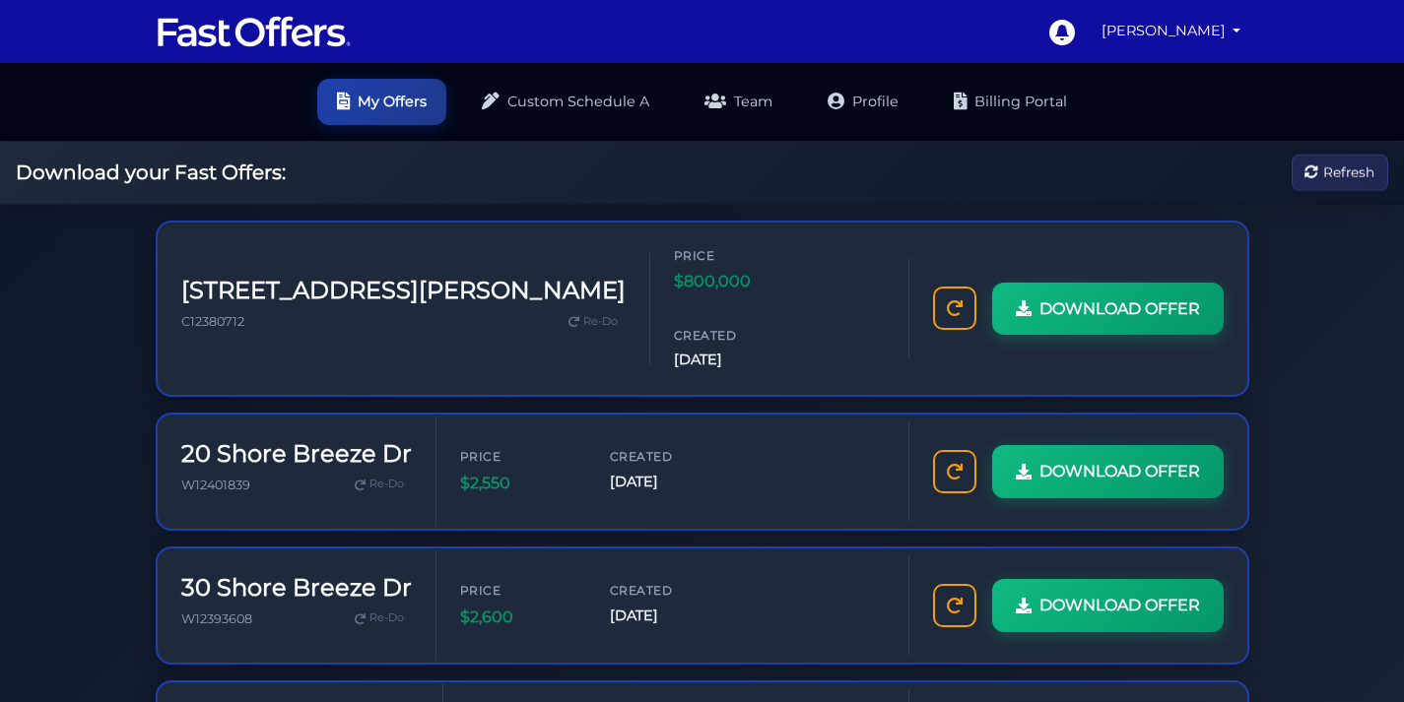 Image resolution: width=1404 pixels, height=702 pixels. Describe the element at coordinates (1349, 172) in the screenshot. I see `span: Refresh` at that location.